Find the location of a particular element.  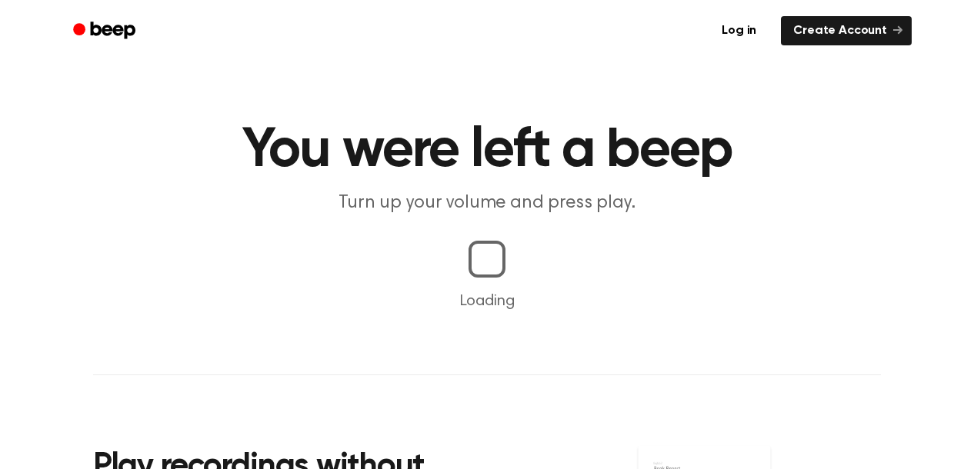

p: Loading is located at coordinates (487, 302).